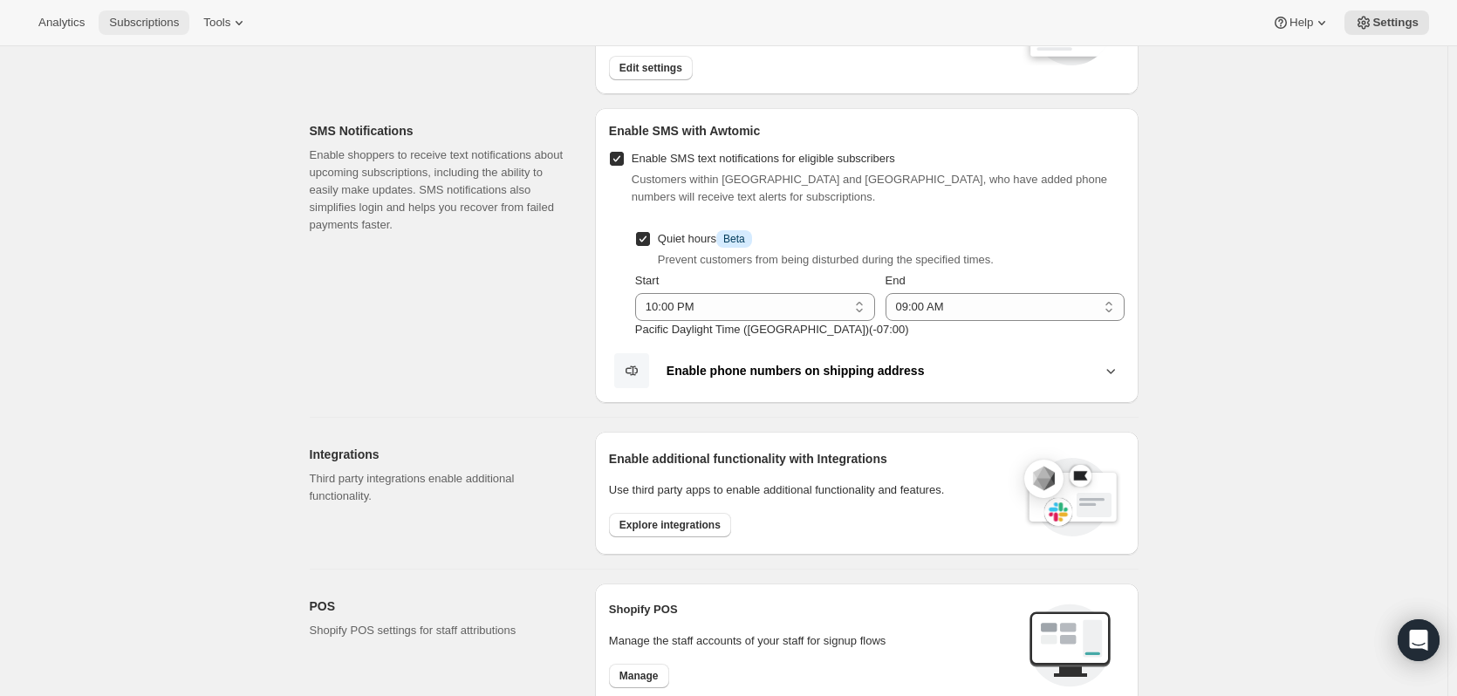 The width and height of the screenshot is (1457, 696). What do you see at coordinates (808, 459) in the screenshot?
I see `h2: Enable additional functionality with Integrations` at bounding box center [808, 459].